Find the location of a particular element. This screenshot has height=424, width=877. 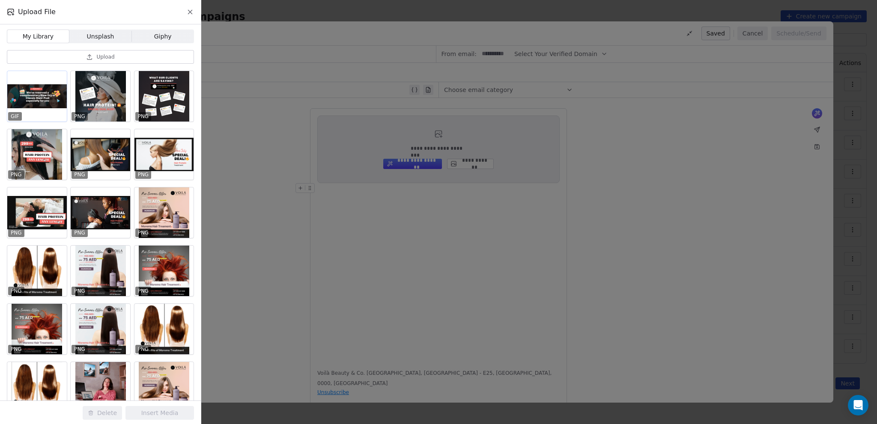

span: Giphy is located at coordinates (163, 36).